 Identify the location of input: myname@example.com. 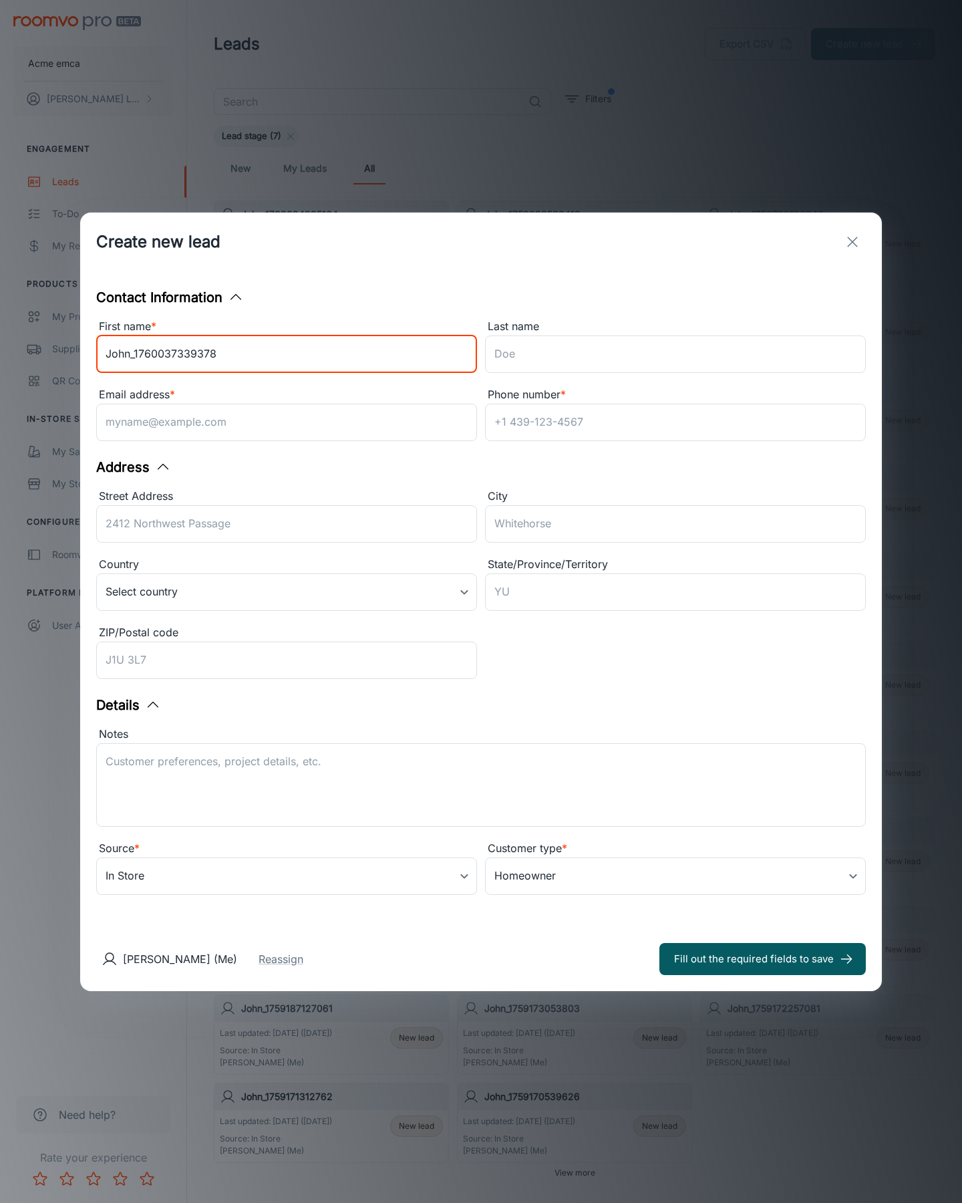
(287, 422).